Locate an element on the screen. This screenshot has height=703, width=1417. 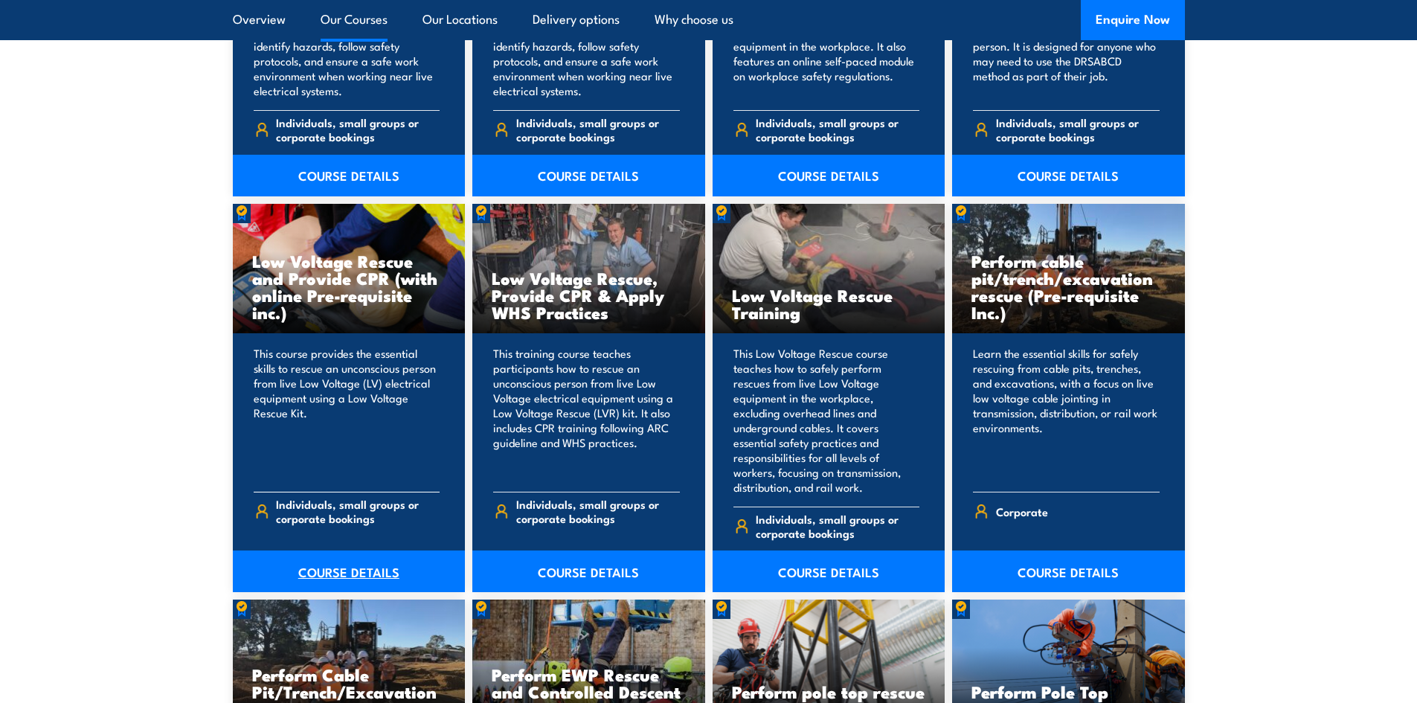
h3: Low Voltage Rescue Training is located at coordinates (829, 304).